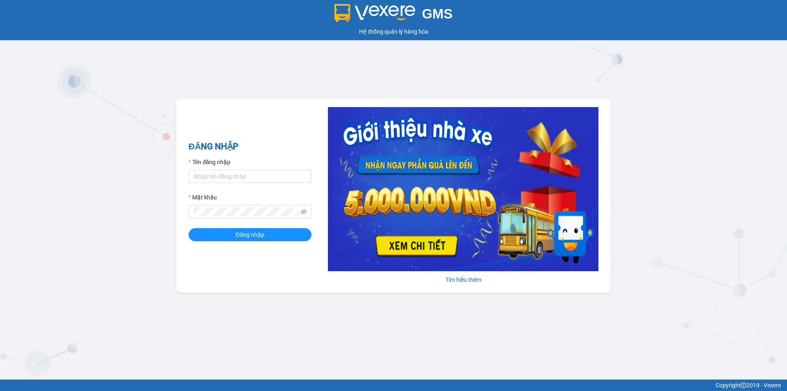 Image resolution: width=787 pixels, height=391 pixels. What do you see at coordinates (437, 14) in the screenshot?
I see `span: GMS` at bounding box center [437, 14].